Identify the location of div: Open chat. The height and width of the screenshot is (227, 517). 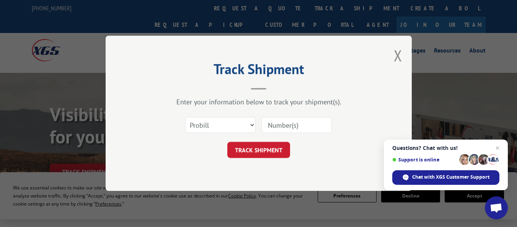
(496, 207).